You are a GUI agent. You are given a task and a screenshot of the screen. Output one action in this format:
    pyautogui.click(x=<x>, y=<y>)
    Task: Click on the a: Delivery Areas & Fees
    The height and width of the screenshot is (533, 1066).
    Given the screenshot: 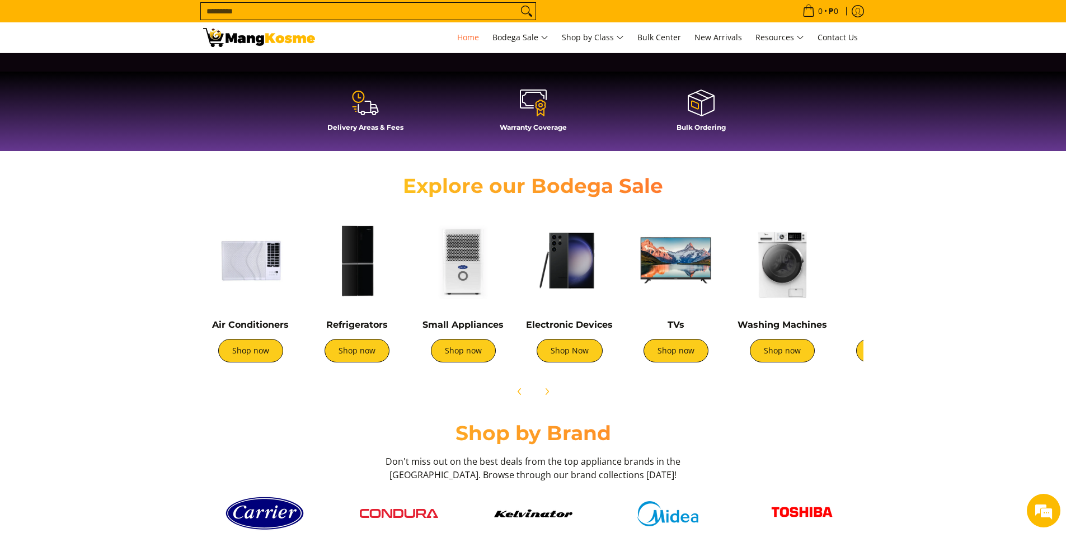 What is the action you would take?
    pyautogui.click(x=366, y=114)
    